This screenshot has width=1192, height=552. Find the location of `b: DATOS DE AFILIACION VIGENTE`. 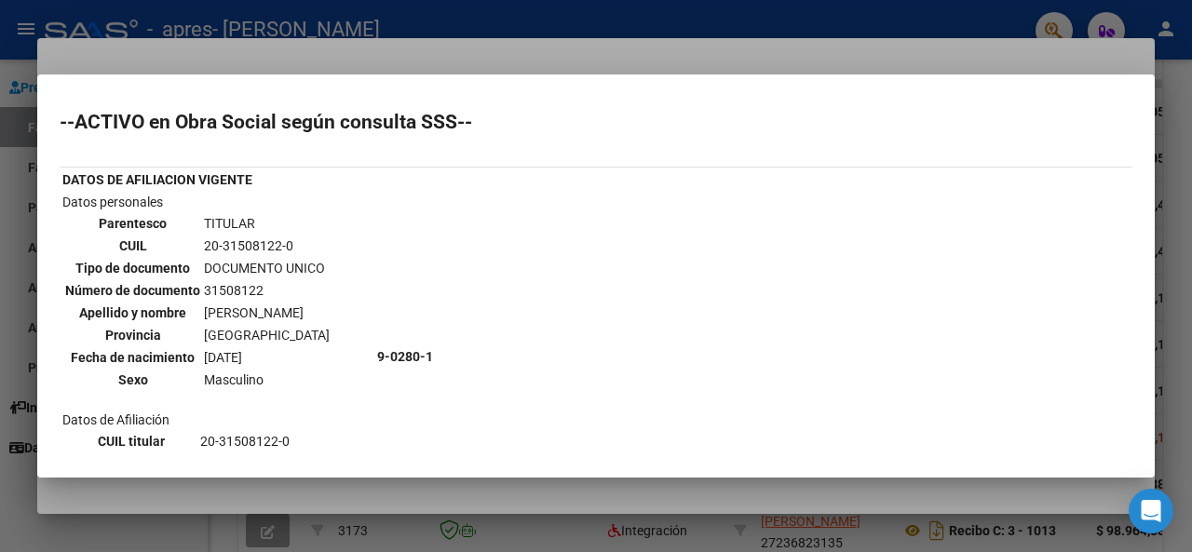

b: DATOS DE AFILIACION VIGENTE is located at coordinates (157, 180).